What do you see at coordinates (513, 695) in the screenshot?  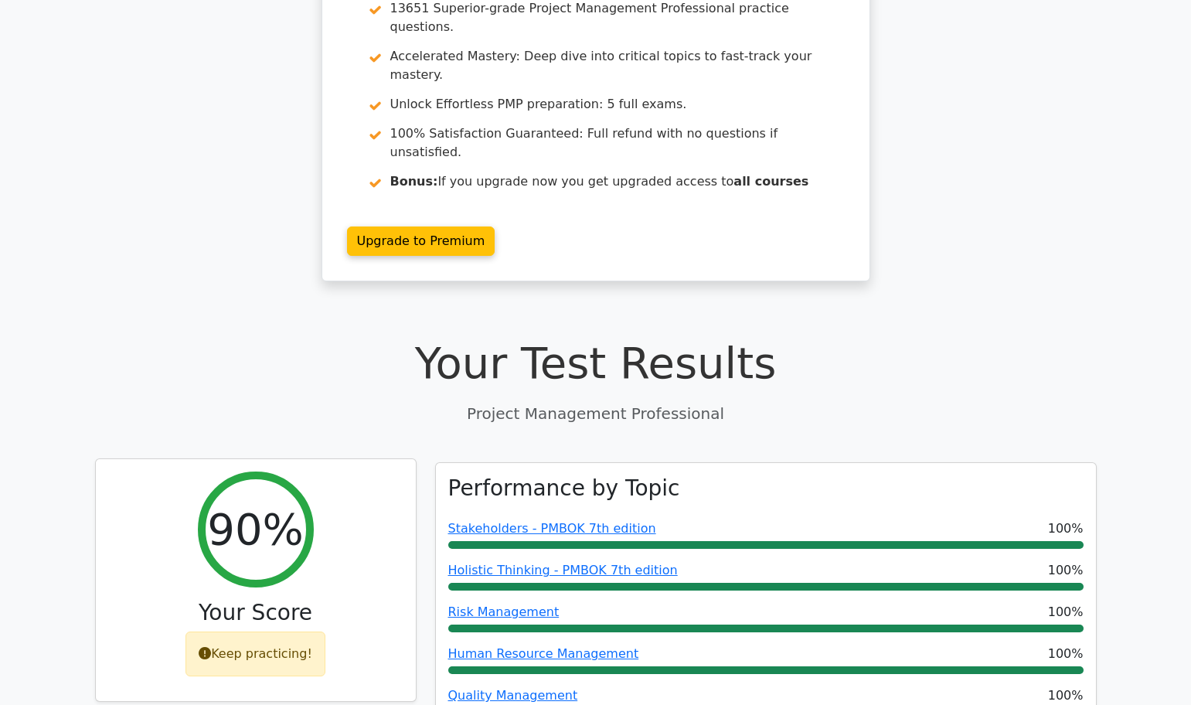 I see `a: Quality Management` at bounding box center [513, 695].